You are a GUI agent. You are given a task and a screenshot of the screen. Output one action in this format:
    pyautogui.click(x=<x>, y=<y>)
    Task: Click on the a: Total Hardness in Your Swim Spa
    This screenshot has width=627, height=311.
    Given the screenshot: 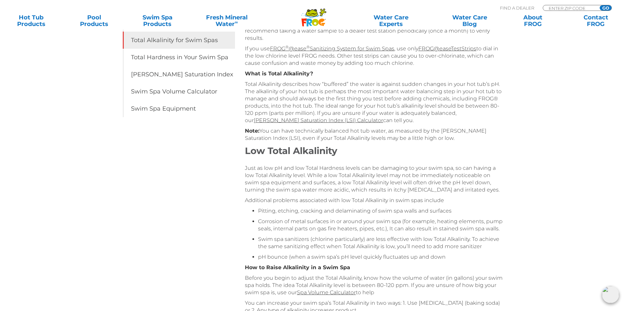 What is the action you would take?
    pyautogui.click(x=179, y=57)
    